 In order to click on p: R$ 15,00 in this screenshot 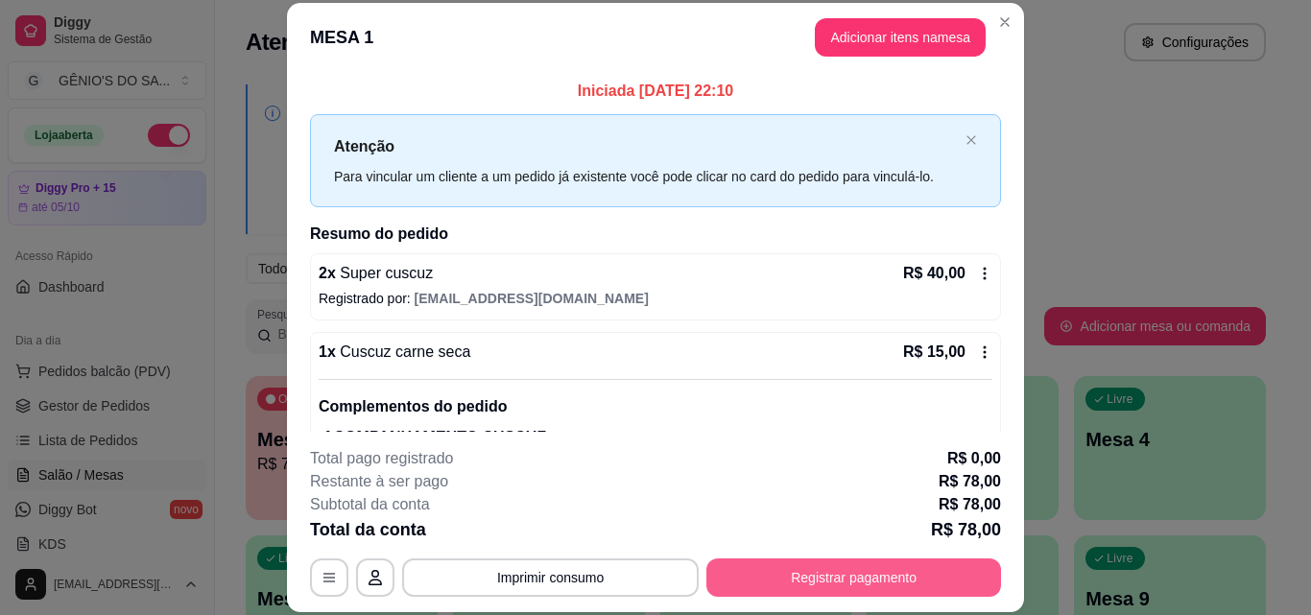, I will do `click(934, 352)`.